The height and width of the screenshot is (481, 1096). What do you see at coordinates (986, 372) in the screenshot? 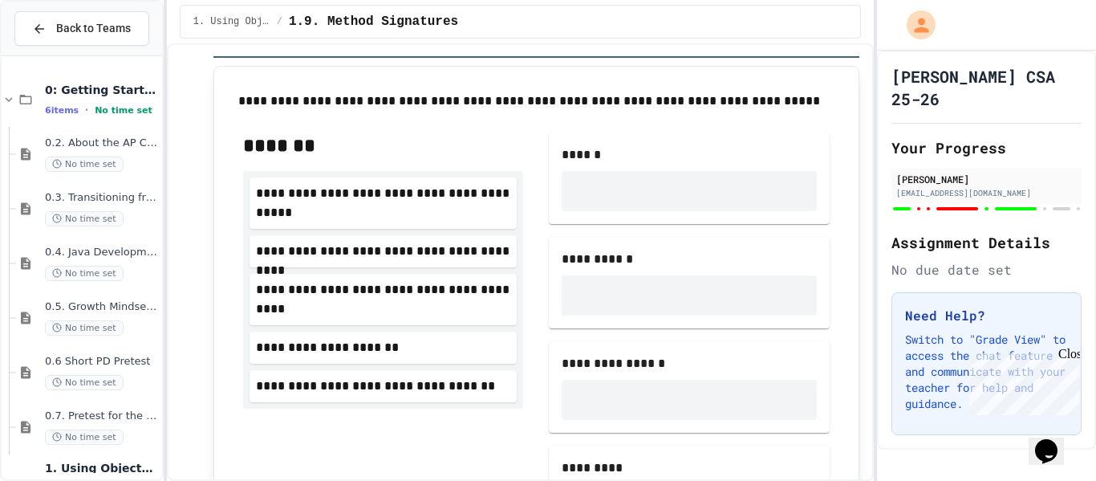
I see `p: Switch to "Grade View" to access the chat feature and communicate with your teacher for help and ...` at bounding box center [986, 372].